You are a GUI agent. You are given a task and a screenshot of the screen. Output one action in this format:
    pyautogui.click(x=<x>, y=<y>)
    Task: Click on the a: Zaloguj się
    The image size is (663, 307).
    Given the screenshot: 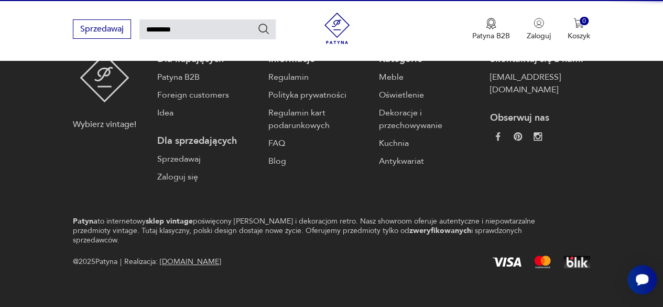 What is the action you would take?
    pyautogui.click(x=207, y=177)
    